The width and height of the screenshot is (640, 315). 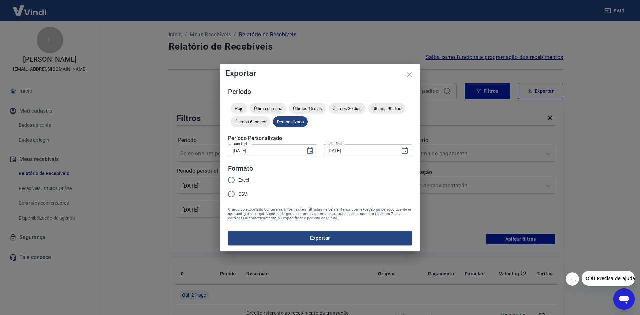 I want to click on h5: Período, so click(x=320, y=92).